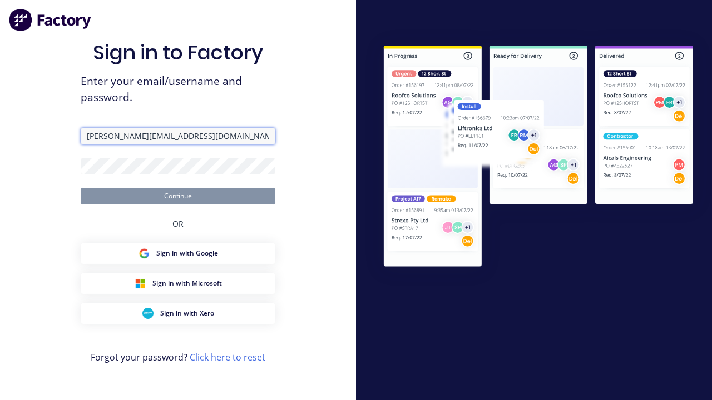 The width and height of the screenshot is (712, 400). I want to click on span: Forgot your password?, so click(178, 358).